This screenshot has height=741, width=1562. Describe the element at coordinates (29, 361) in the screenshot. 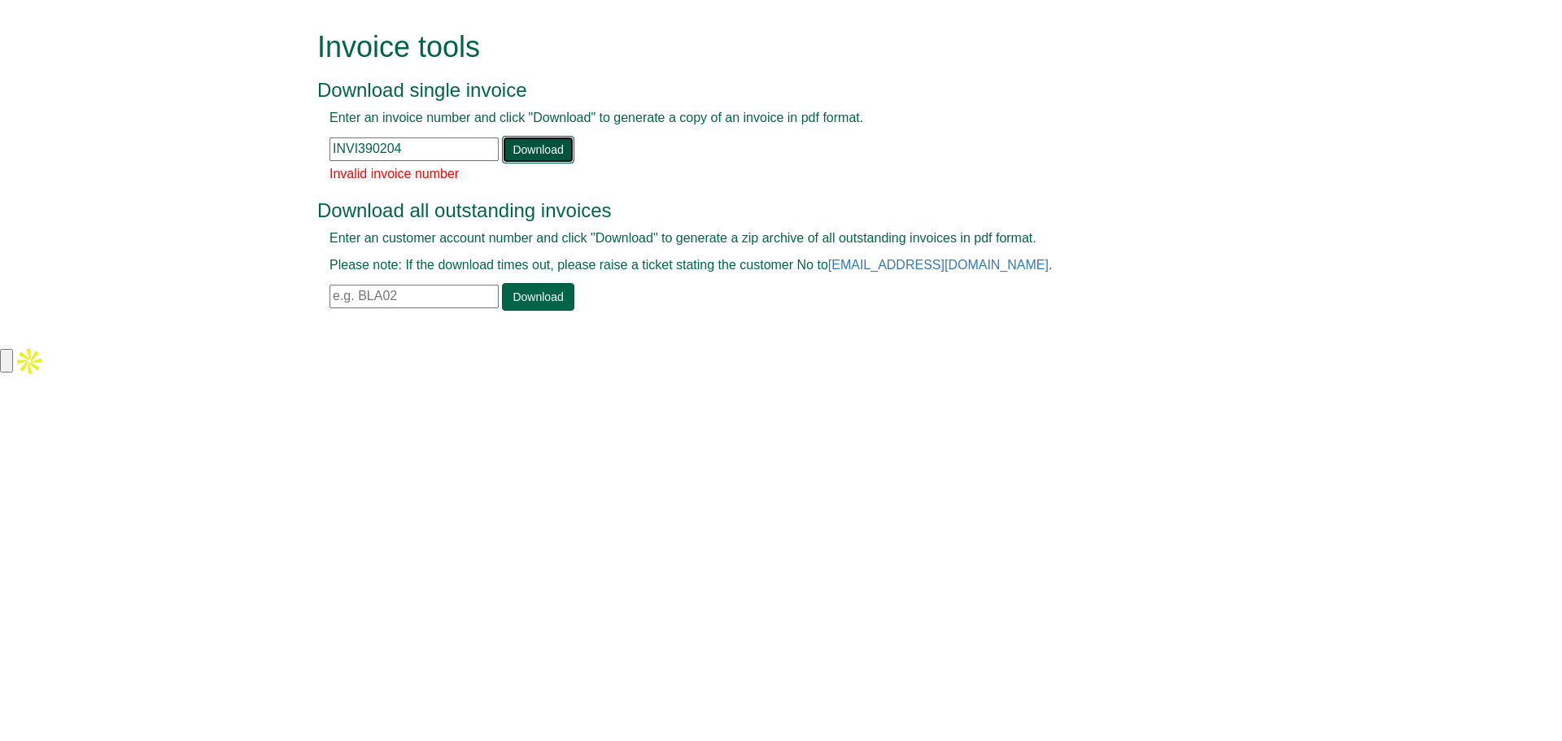

I see `img: Apollo` at that location.